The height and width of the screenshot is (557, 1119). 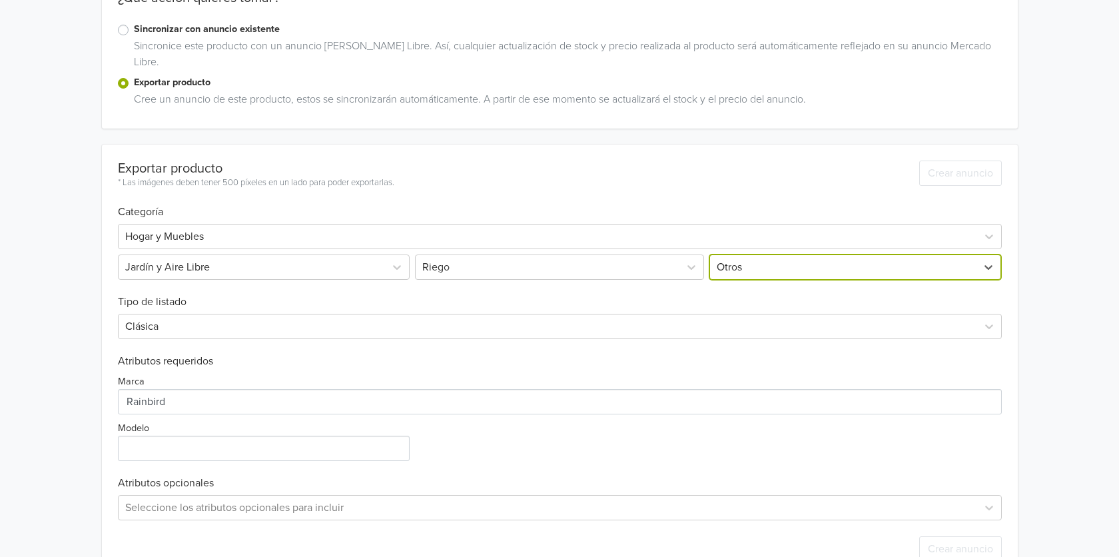 What do you see at coordinates (133, 428) in the screenshot?
I see `label: Modelo` at bounding box center [133, 428].